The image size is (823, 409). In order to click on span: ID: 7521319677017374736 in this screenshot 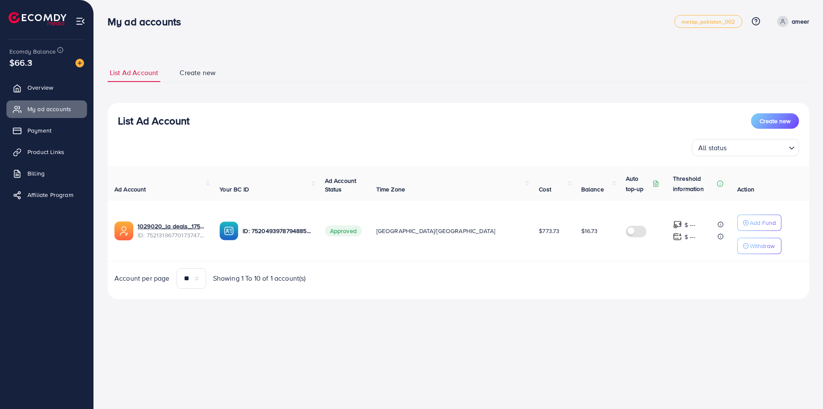, I will do `click(172, 235)`.